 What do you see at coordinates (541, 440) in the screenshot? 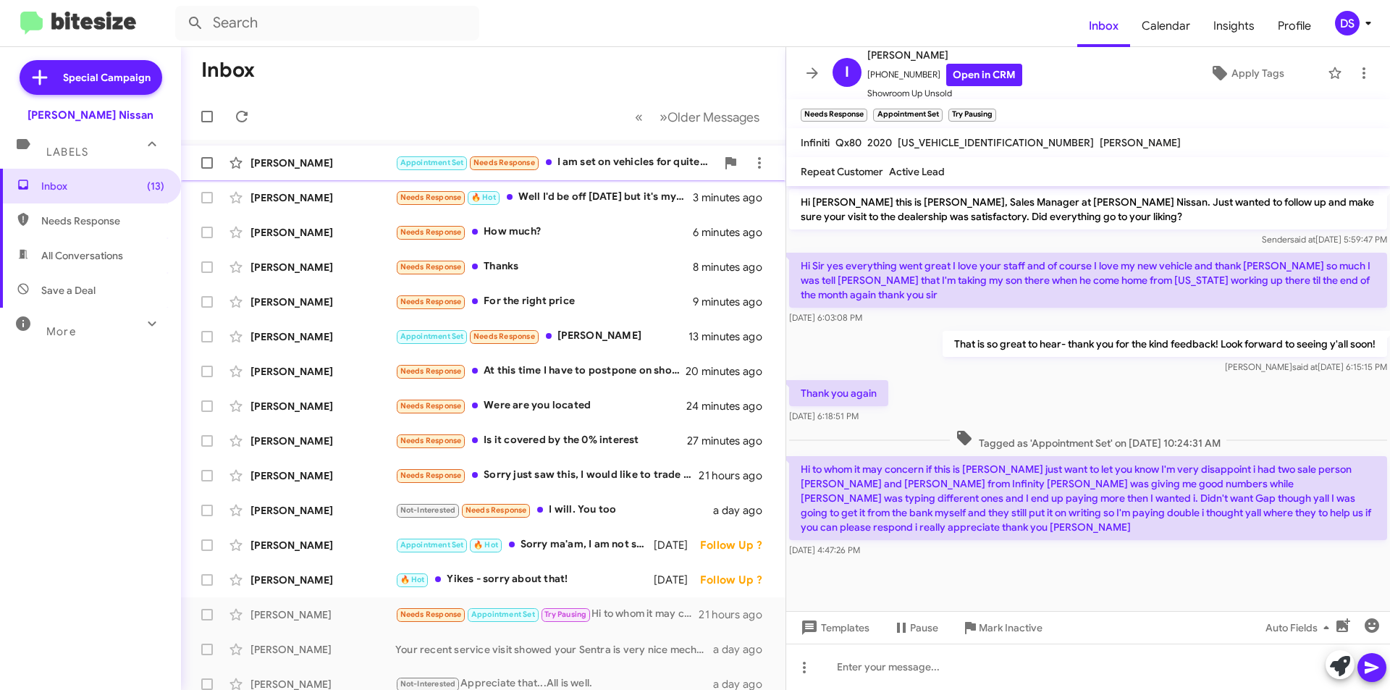
I see `div: Is it covered by the 0% interest` at bounding box center [541, 440].